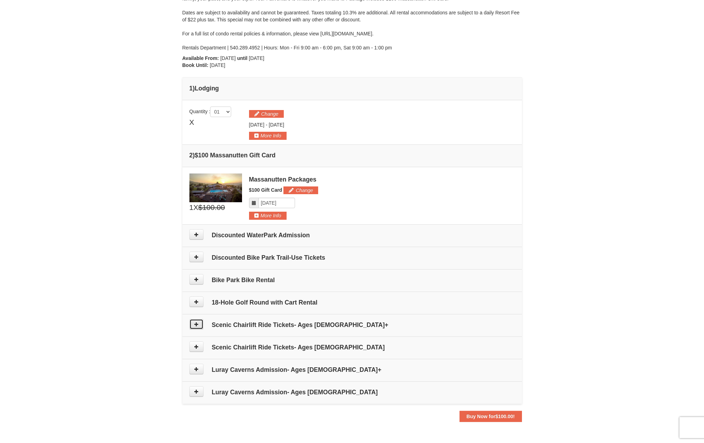  Describe the element at coordinates (192, 208) in the screenshot. I see `span: 1` at that location.